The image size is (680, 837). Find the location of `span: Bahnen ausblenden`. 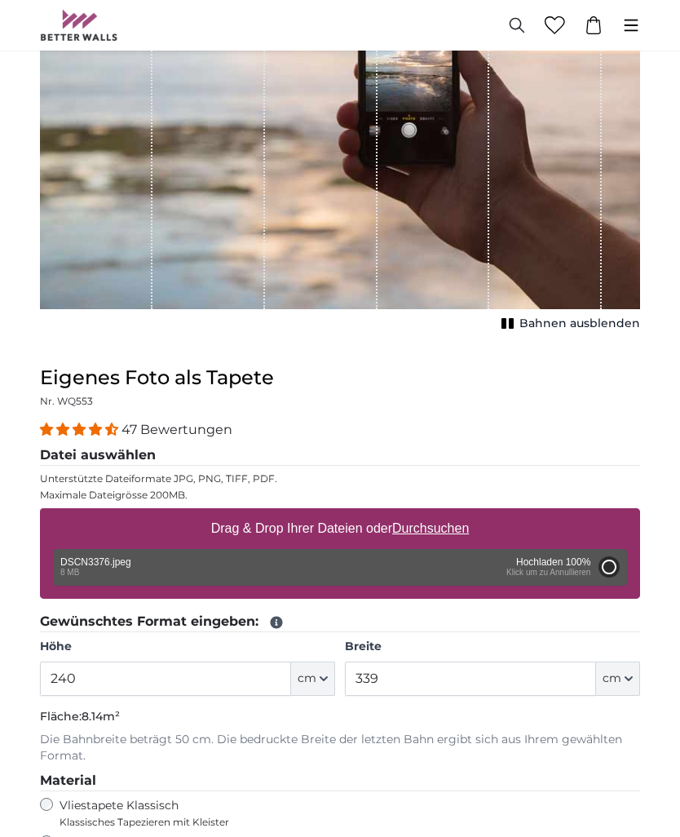

span: Bahnen ausblenden is located at coordinates (580, 324).